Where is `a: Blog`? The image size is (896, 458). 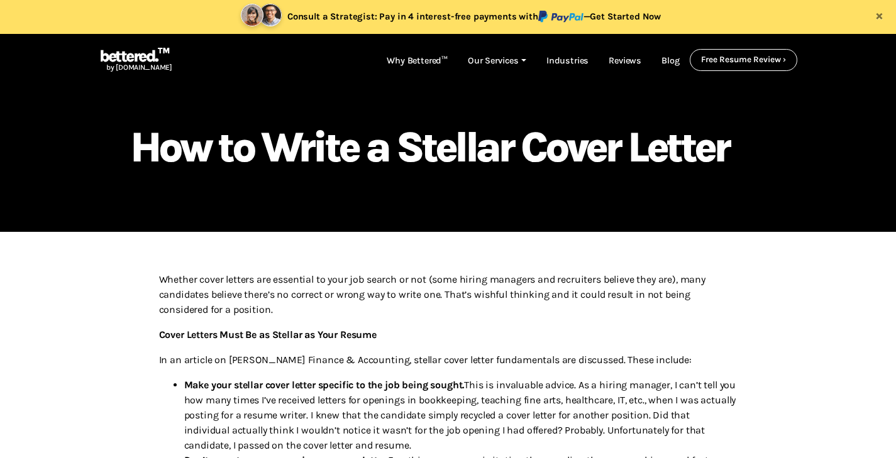
a: Blog is located at coordinates (670, 61).